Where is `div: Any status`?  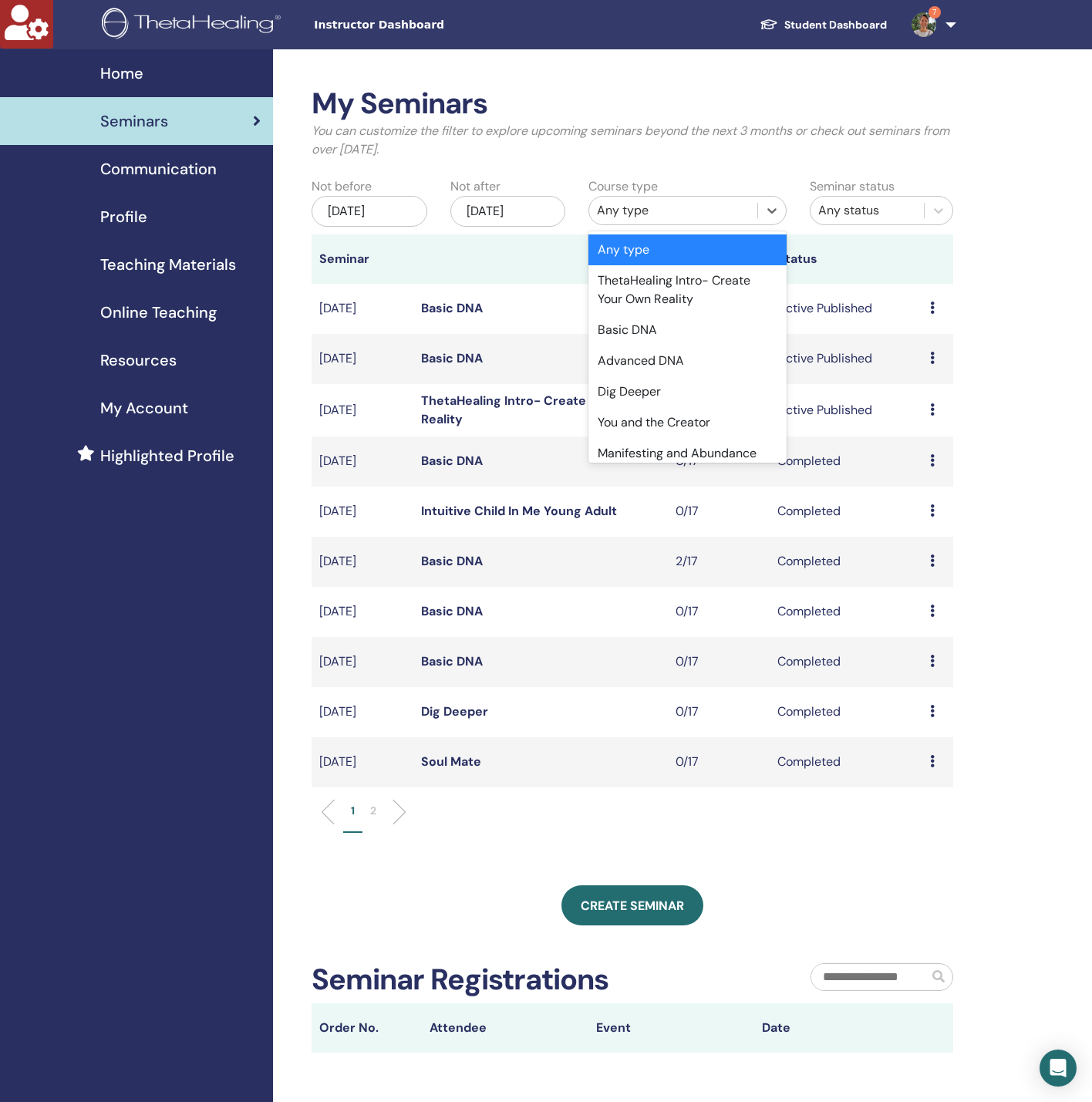 div: Any status is located at coordinates (867, 211).